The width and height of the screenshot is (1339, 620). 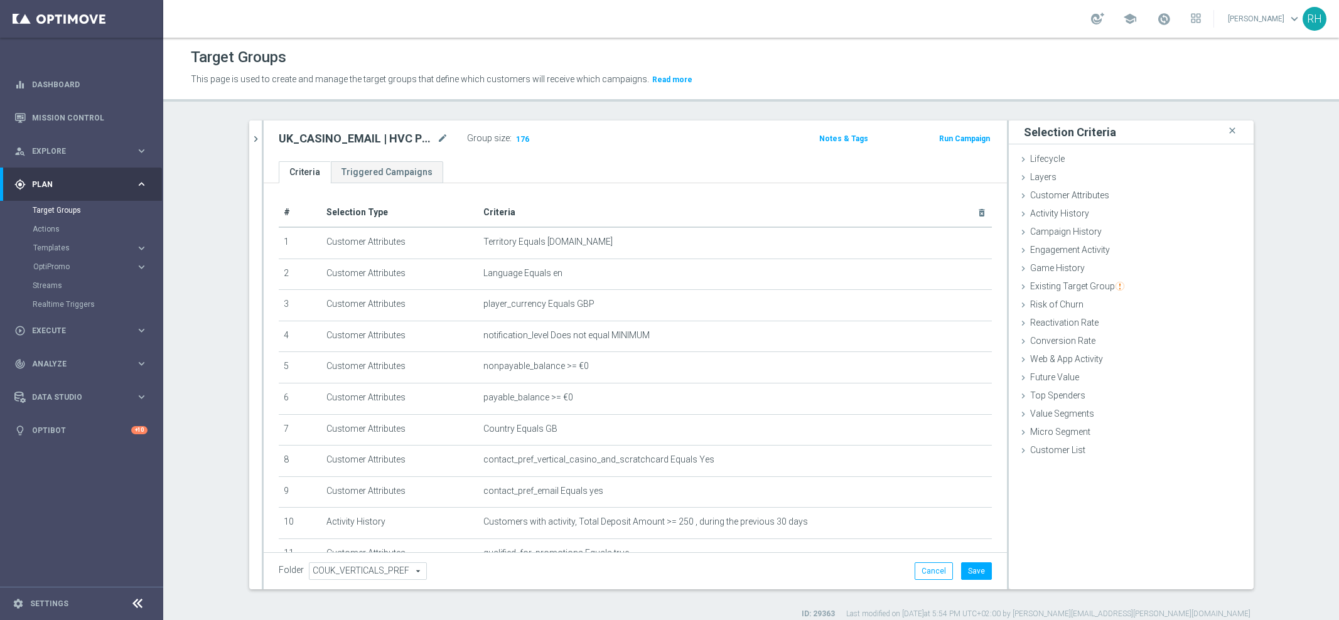 What do you see at coordinates (81, 364) in the screenshot?
I see `button: track_changes Analyze keyboard_arrow_right` at bounding box center [81, 364].